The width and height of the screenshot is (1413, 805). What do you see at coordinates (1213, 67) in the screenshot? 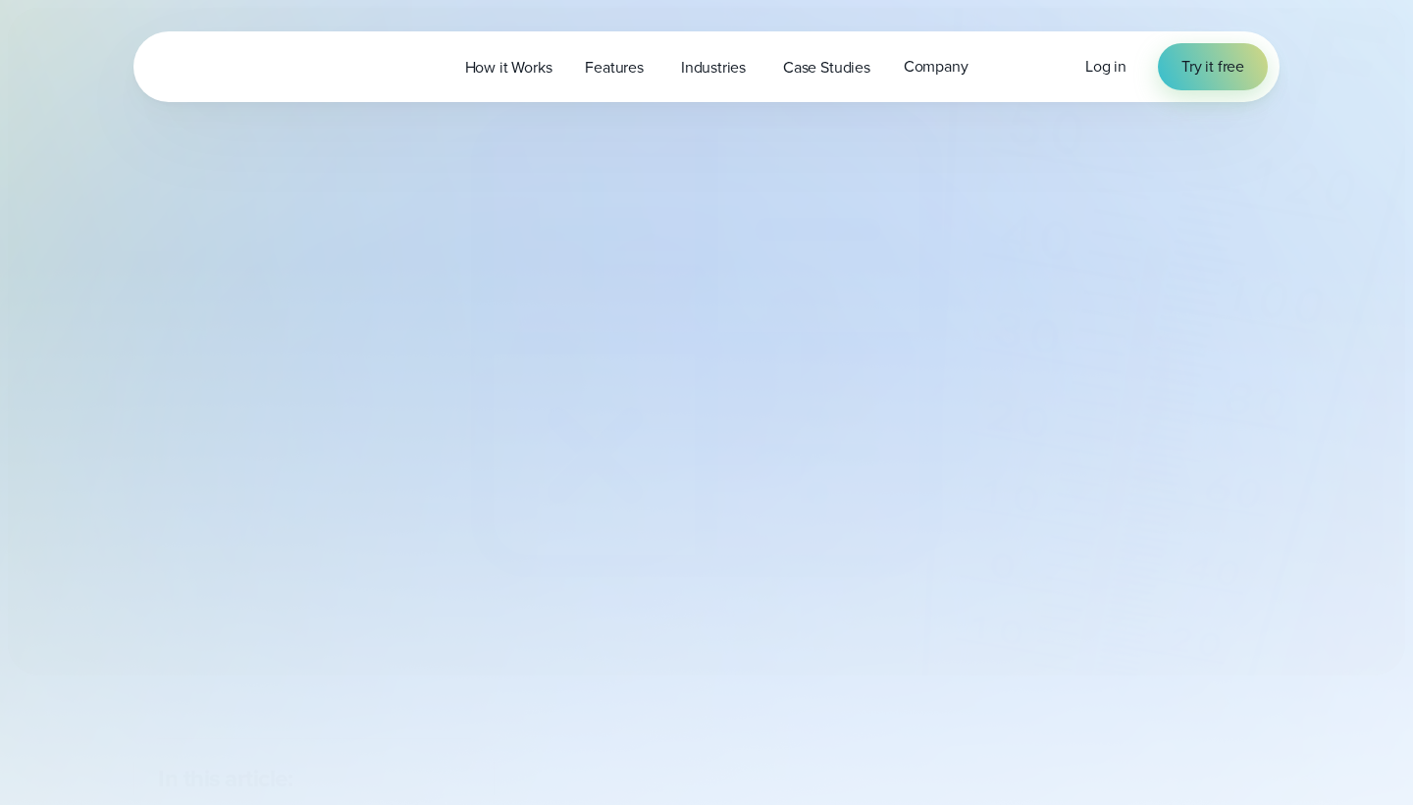
I see `span: Try it free` at bounding box center [1213, 67].